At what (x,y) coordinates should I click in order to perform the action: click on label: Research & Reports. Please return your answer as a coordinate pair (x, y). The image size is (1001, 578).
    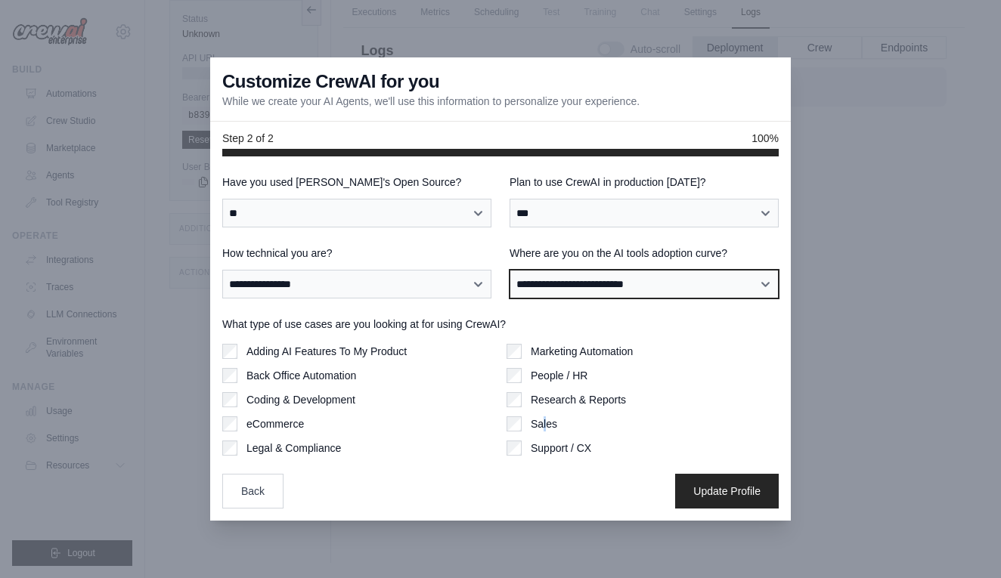
    Looking at the image, I should click on (578, 400).